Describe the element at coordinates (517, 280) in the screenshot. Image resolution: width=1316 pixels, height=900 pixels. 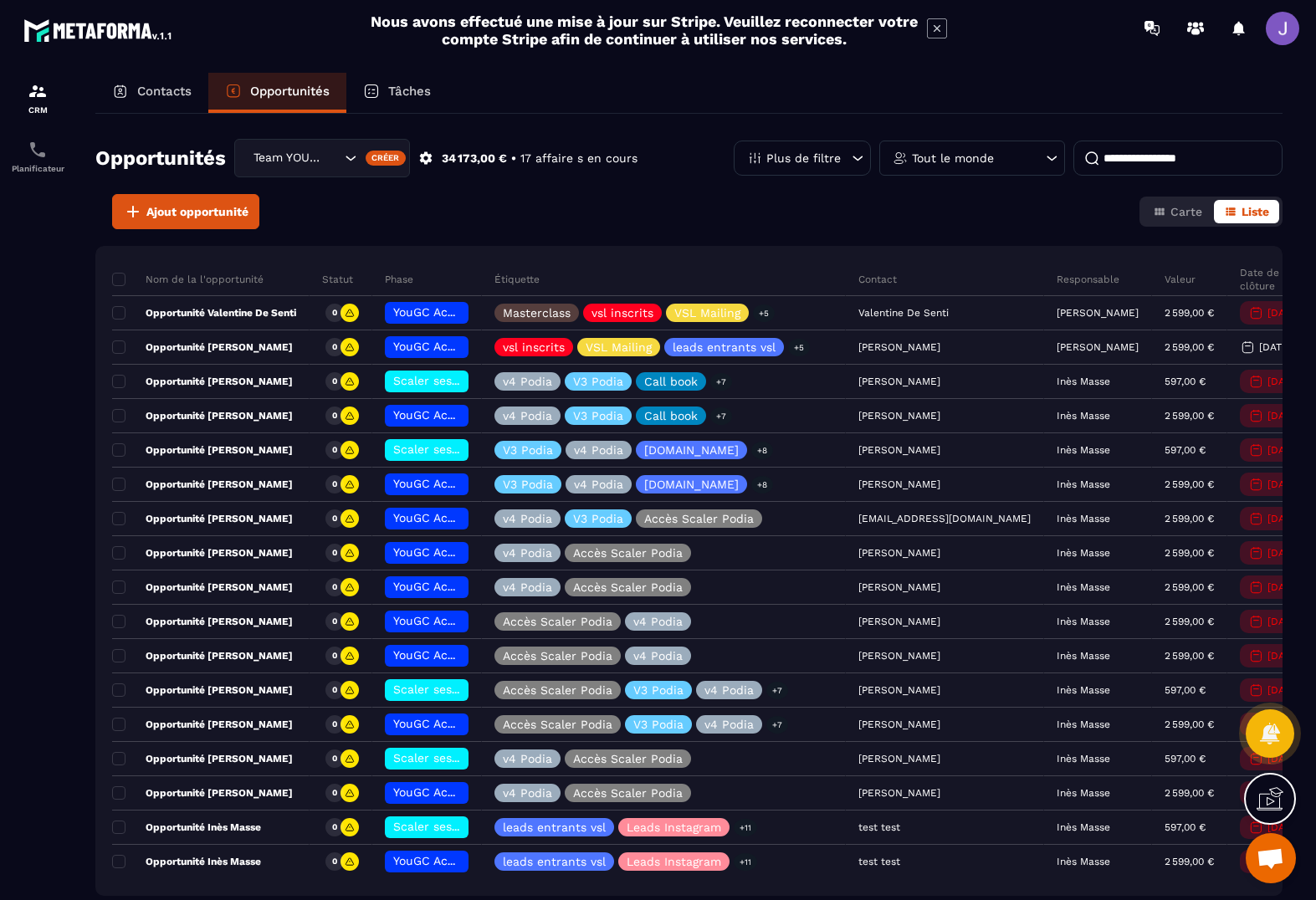
I see `p: Étiquette` at that location.